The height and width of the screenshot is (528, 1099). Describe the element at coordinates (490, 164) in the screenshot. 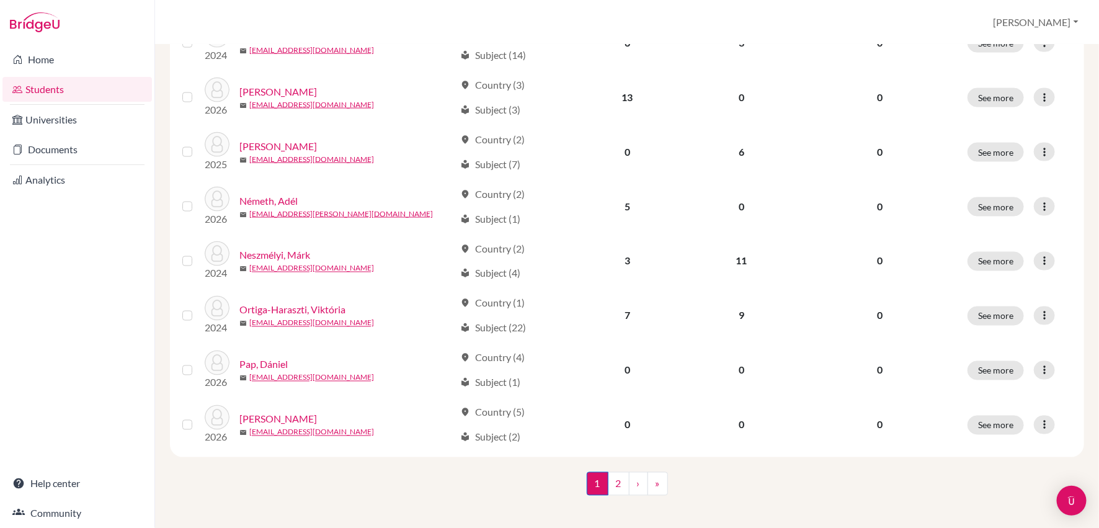

I see `div: Subject (7)` at that location.